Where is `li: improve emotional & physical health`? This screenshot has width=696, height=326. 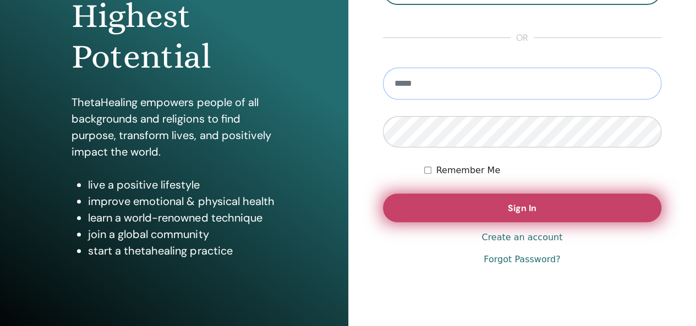
li: improve emotional & physical health is located at coordinates (182, 201).